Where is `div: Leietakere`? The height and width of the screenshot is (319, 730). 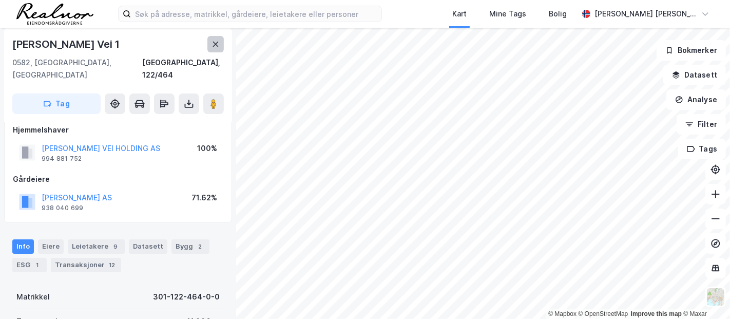 div: Leietakere is located at coordinates (96, 246).